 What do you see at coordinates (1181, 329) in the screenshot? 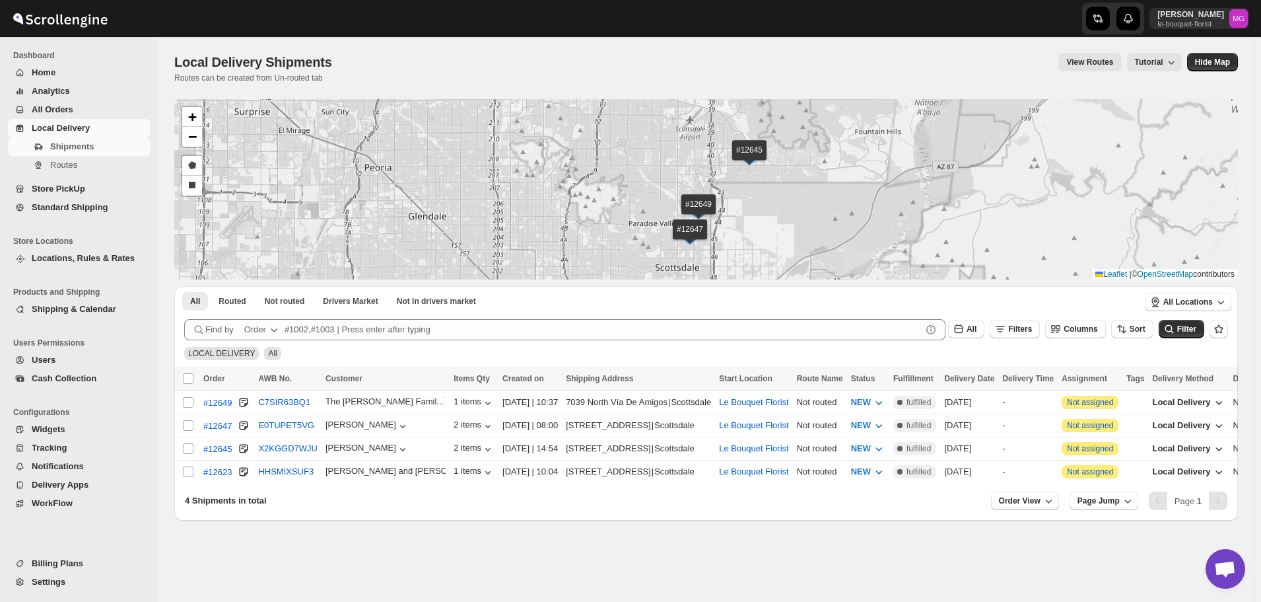
I see `button: Filter` at bounding box center [1181, 329].